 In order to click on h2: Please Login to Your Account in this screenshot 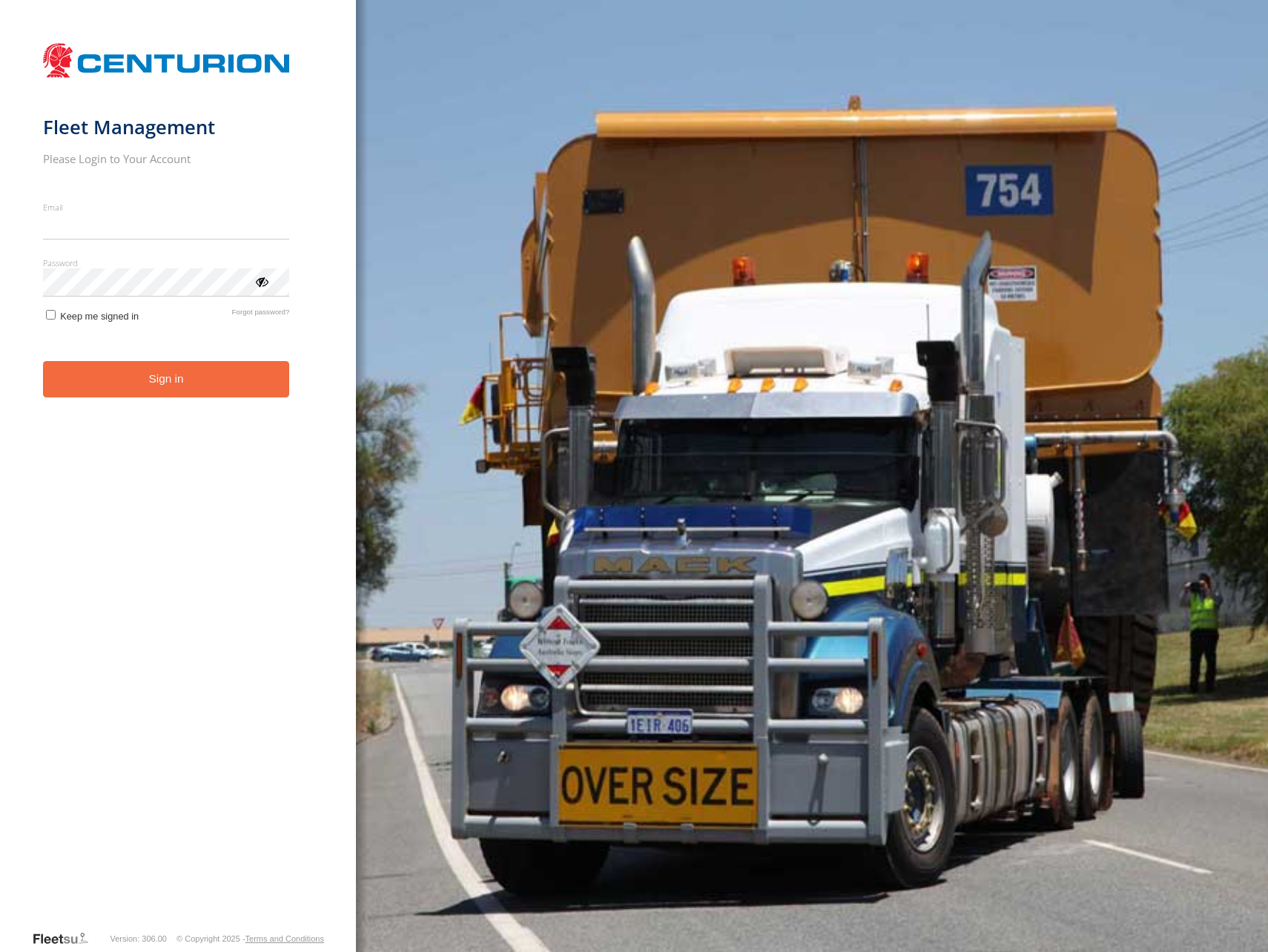, I will do `click(166, 158)`.